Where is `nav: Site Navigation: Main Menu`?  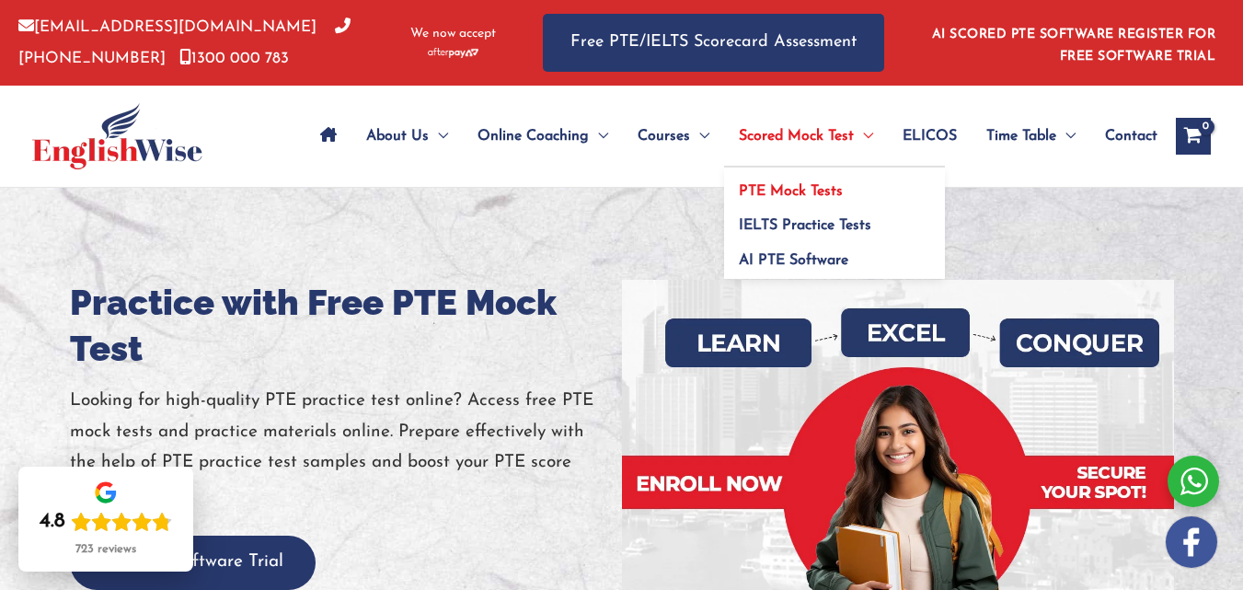 nav: Site Navigation: Main Menu is located at coordinates (731, 136).